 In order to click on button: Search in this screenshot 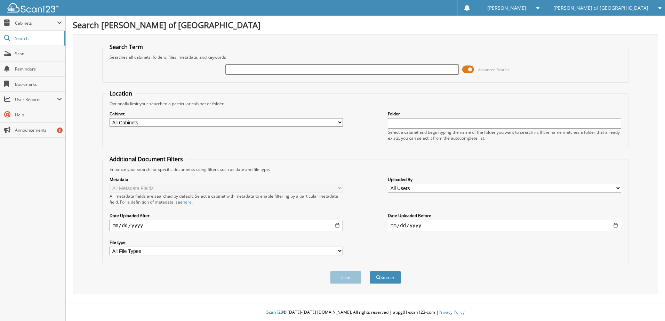, I will do `click(385, 278)`.